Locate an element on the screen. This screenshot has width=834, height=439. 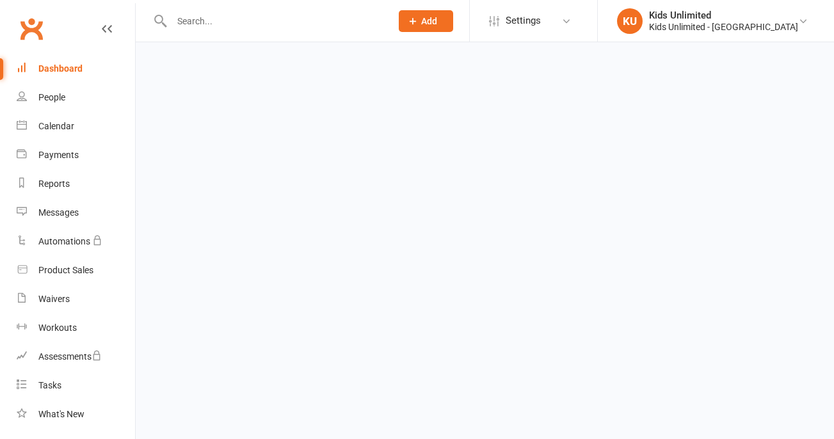
a: Waivers is located at coordinates (76, 299).